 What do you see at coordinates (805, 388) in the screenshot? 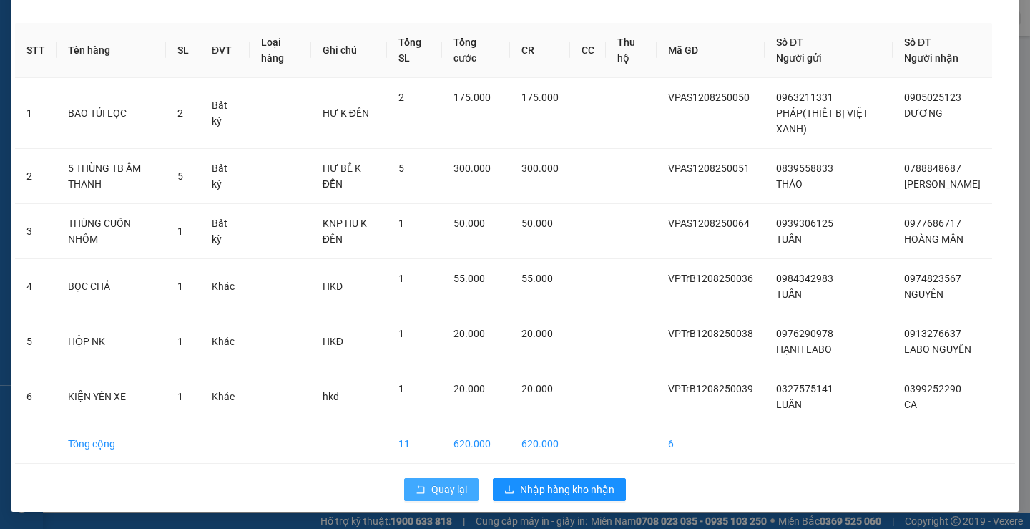
I see `span: 0327575141` at bounding box center [805, 388].